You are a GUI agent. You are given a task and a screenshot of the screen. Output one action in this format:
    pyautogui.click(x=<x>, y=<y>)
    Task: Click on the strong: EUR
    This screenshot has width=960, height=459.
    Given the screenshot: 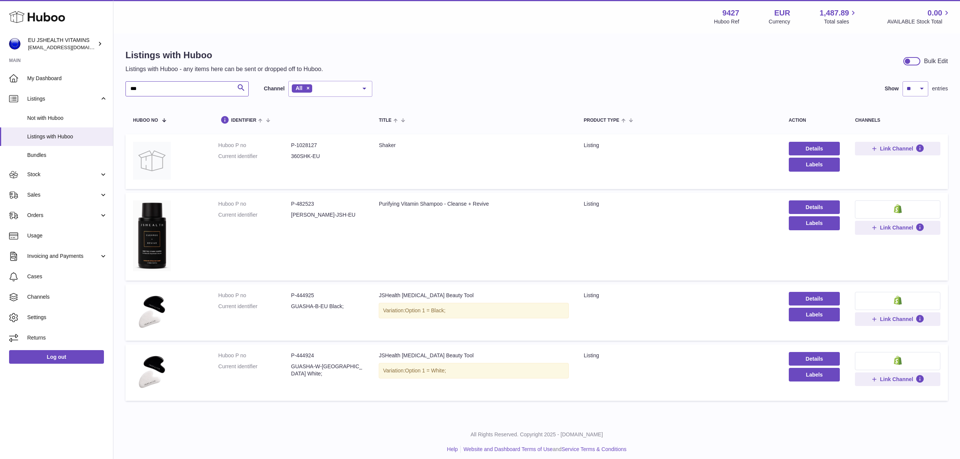 What is the action you would take?
    pyautogui.click(x=782, y=13)
    